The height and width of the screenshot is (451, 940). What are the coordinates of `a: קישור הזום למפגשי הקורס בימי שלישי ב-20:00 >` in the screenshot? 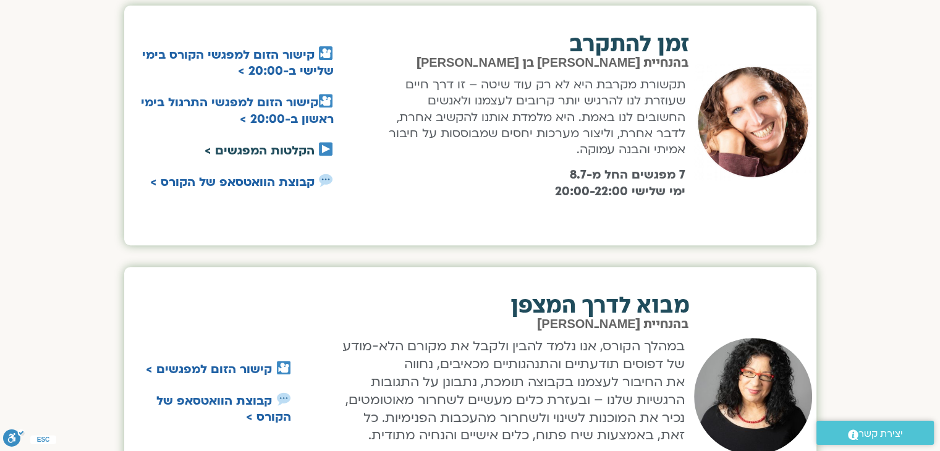 It's located at (238, 63).